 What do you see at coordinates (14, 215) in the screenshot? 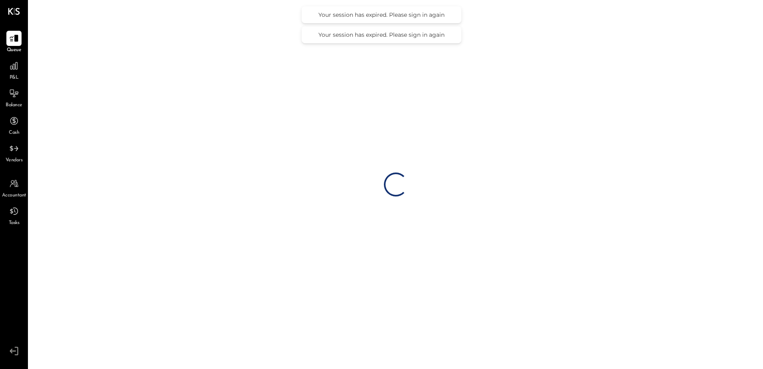
I see `a: Tasks` at bounding box center [14, 215].